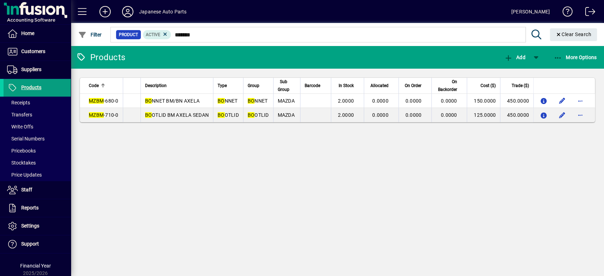 This screenshot has width=604, height=276. Describe the element at coordinates (483, 101) in the screenshot. I see `td: 150.0000` at that location.